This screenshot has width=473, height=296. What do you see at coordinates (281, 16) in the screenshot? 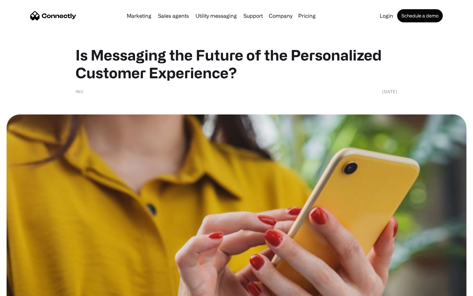
I see `div: Company` at bounding box center [281, 16].